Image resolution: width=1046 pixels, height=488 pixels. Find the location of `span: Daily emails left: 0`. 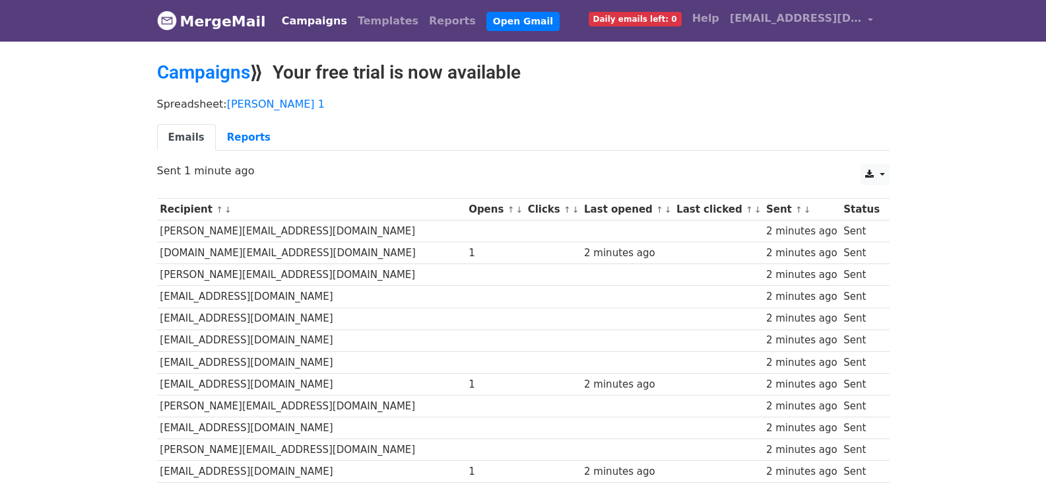

span: Daily emails left: 0 is located at coordinates (635, 19).